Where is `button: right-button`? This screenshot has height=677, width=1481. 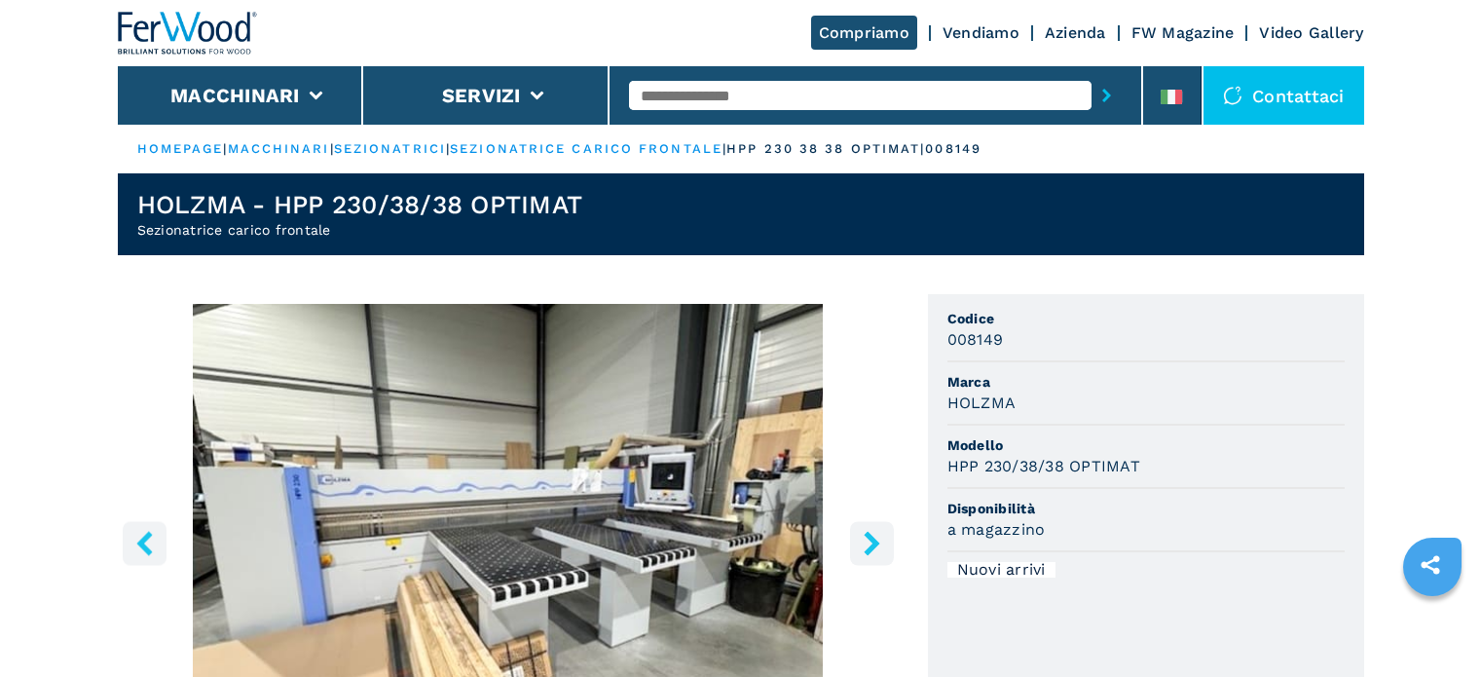
button: right-button is located at coordinates (872, 542).